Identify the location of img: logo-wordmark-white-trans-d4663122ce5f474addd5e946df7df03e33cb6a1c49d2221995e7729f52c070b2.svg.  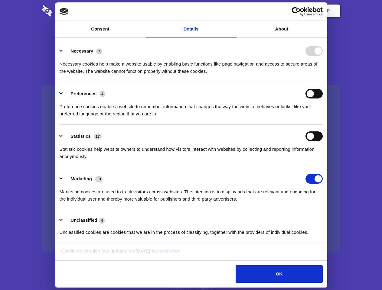
(68, 11).